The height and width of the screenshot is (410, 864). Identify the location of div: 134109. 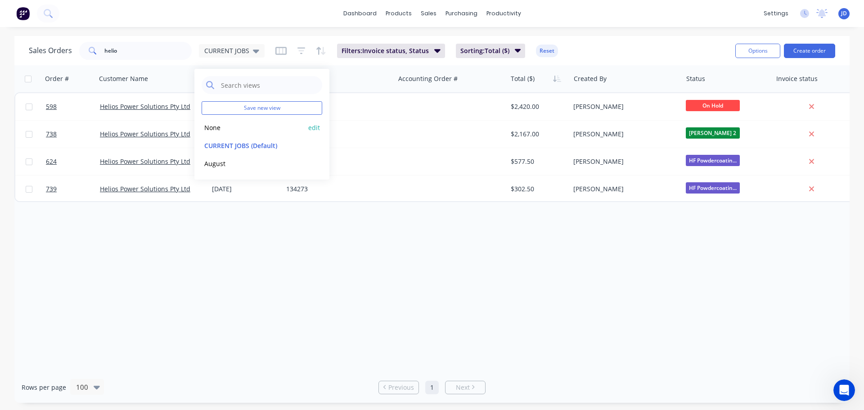
(336, 161).